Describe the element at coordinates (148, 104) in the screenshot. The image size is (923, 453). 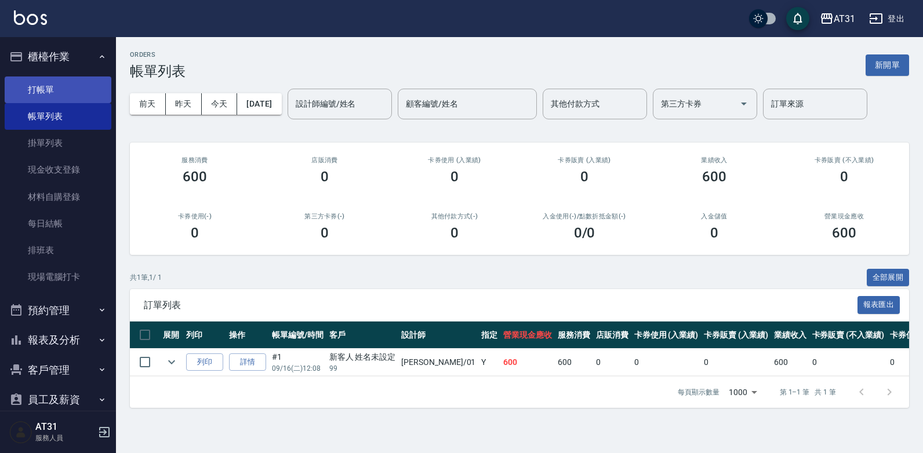
I see `button: 前天` at that location.